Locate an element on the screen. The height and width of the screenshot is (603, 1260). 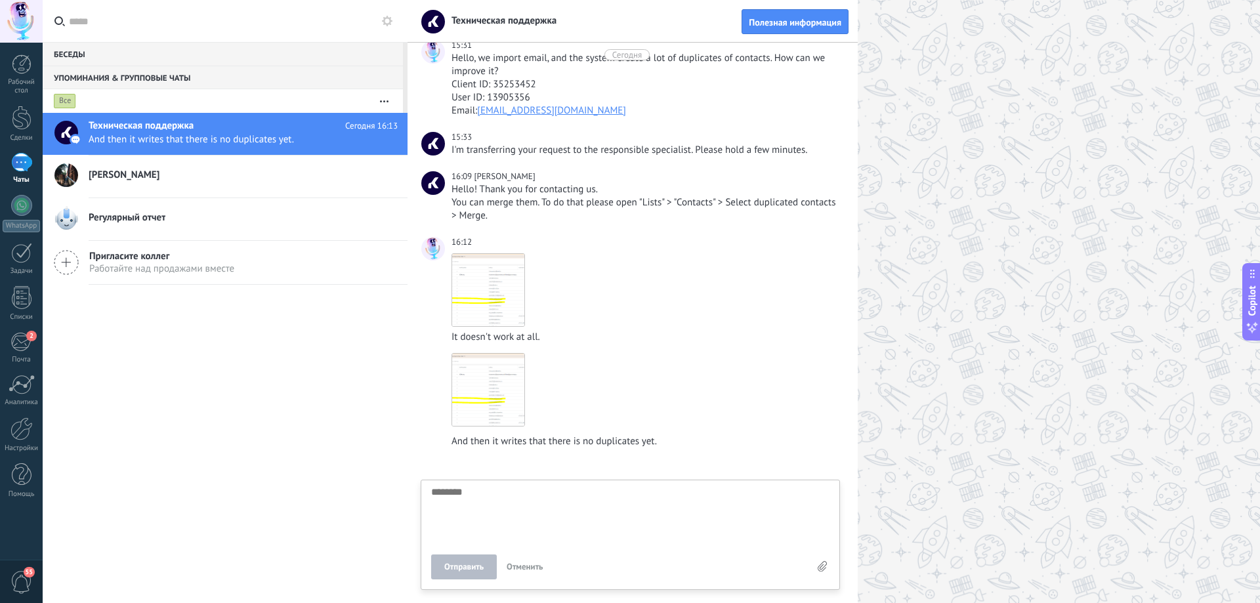
img: 26278c44-ec92-4365-b770-af39b311e587 is located at coordinates (488, 290).